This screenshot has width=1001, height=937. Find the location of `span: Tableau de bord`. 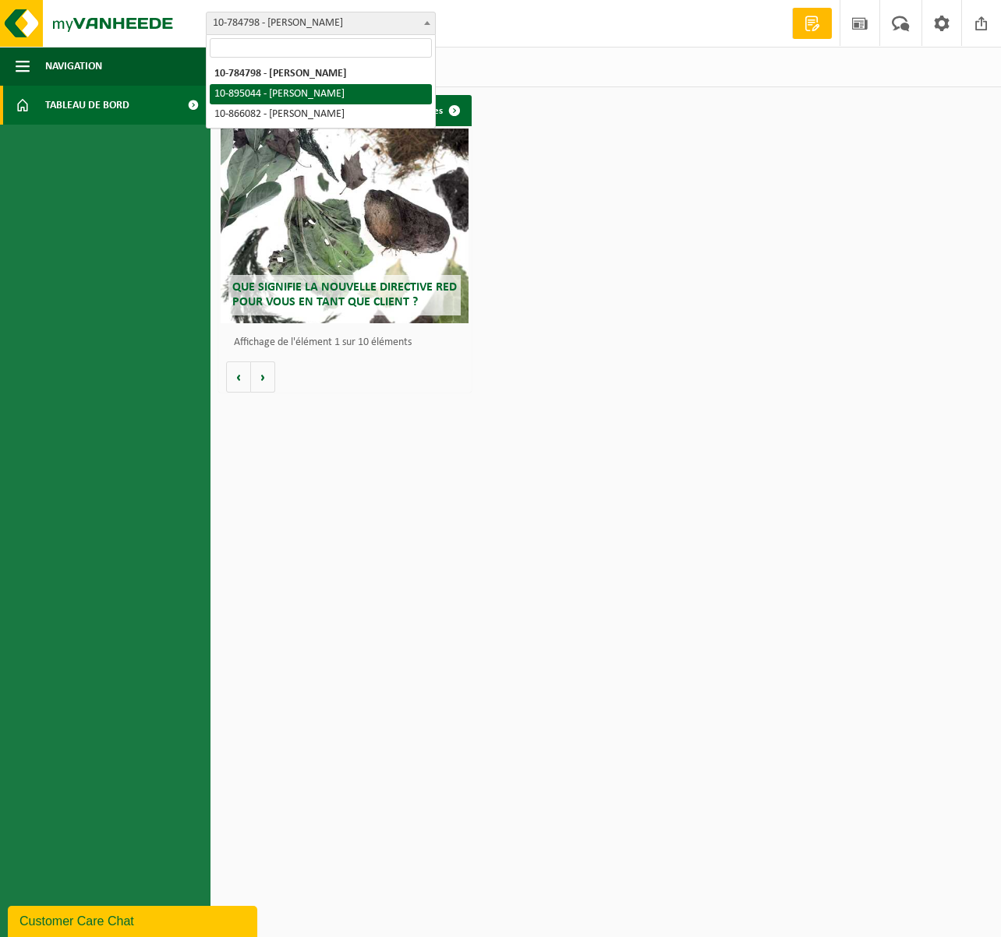

span: Tableau de bord is located at coordinates (87, 105).